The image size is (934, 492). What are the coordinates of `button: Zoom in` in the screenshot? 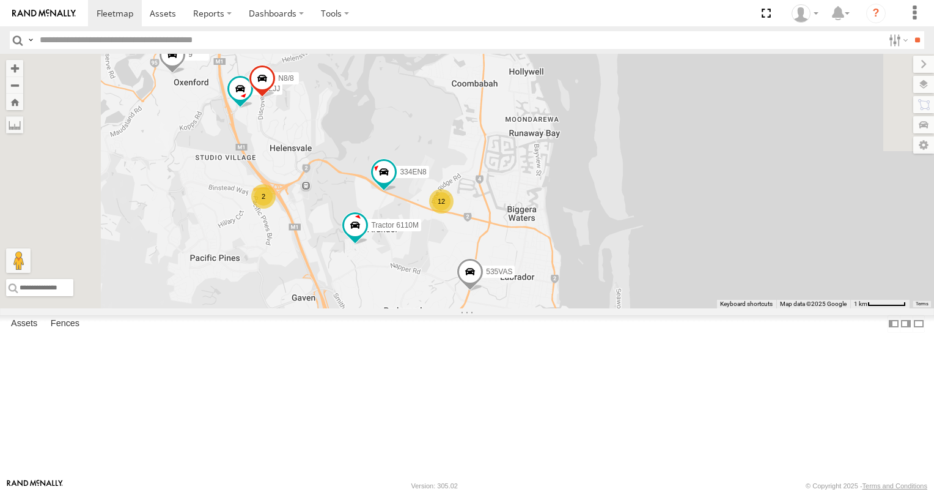 It's located at (15, 68).